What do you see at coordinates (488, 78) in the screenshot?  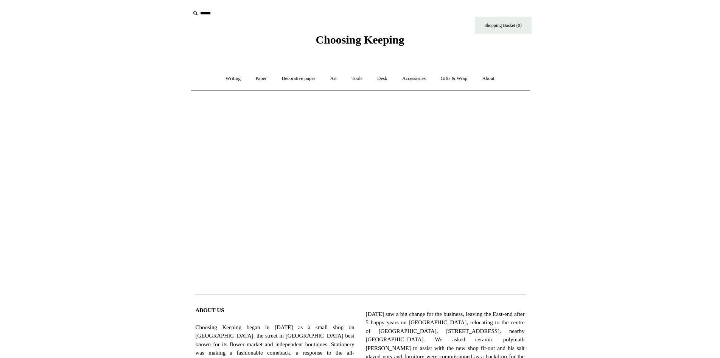 I see `a: About` at bounding box center [488, 78].